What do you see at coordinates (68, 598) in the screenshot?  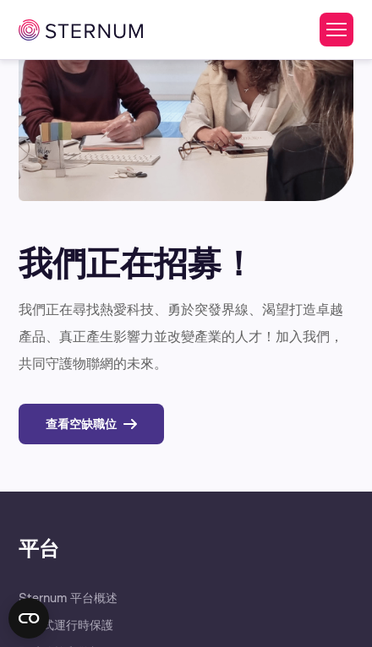 I see `a: Sternum 平台概述` at bounding box center [68, 598].